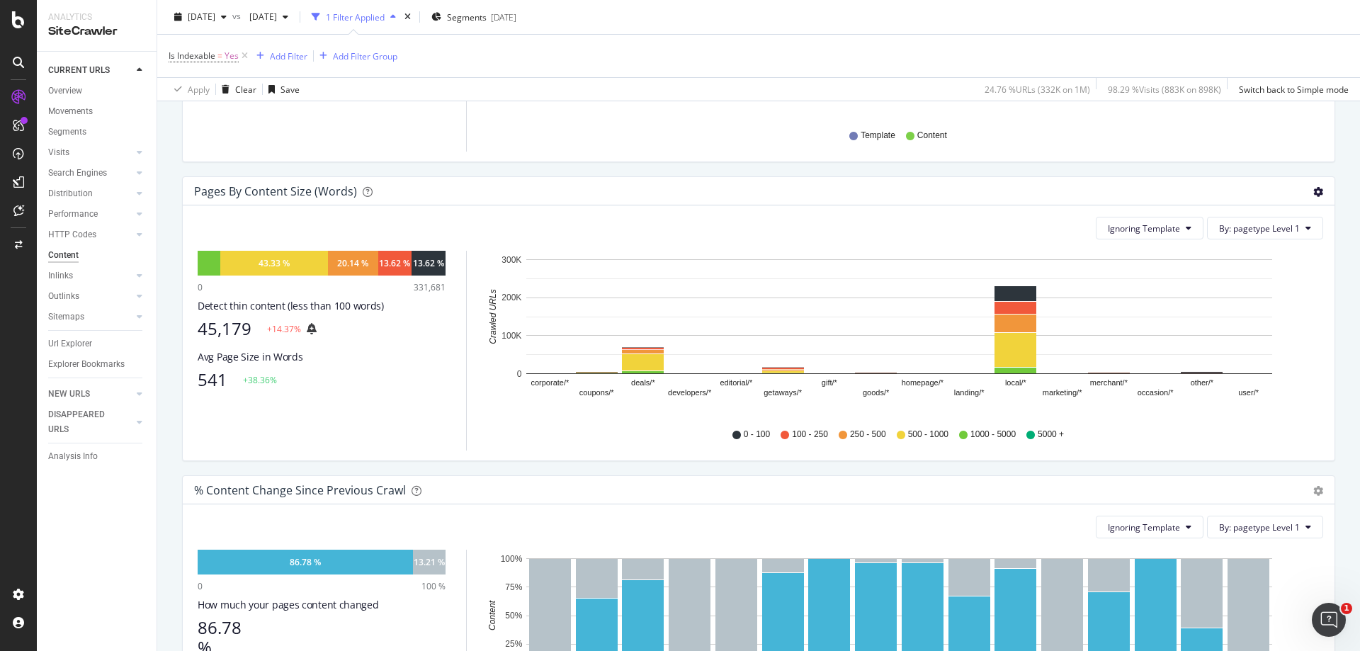  What do you see at coordinates (73, 456) in the screenshot?
I see `div: Analysis Info` at bounding box center [73, 456].